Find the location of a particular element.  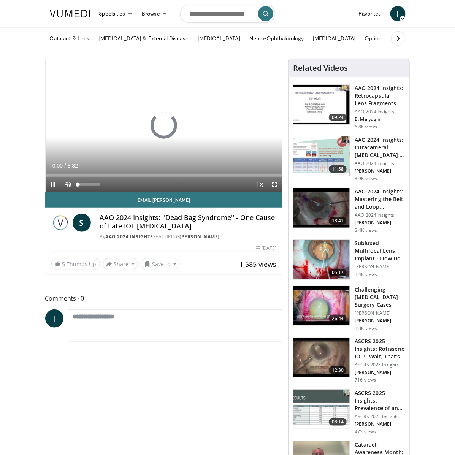

span: 8:32 is located at coordinates (73, 166).